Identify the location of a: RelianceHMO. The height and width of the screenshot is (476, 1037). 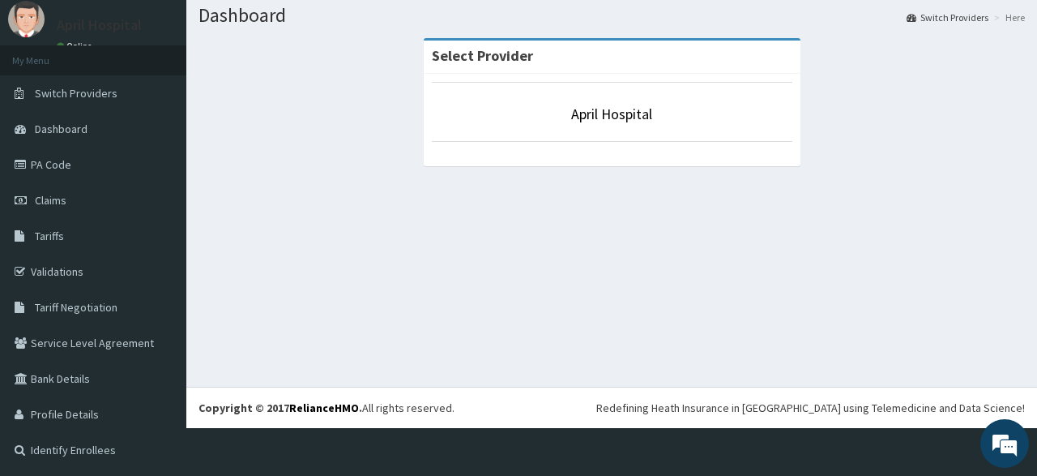
(324, 407).